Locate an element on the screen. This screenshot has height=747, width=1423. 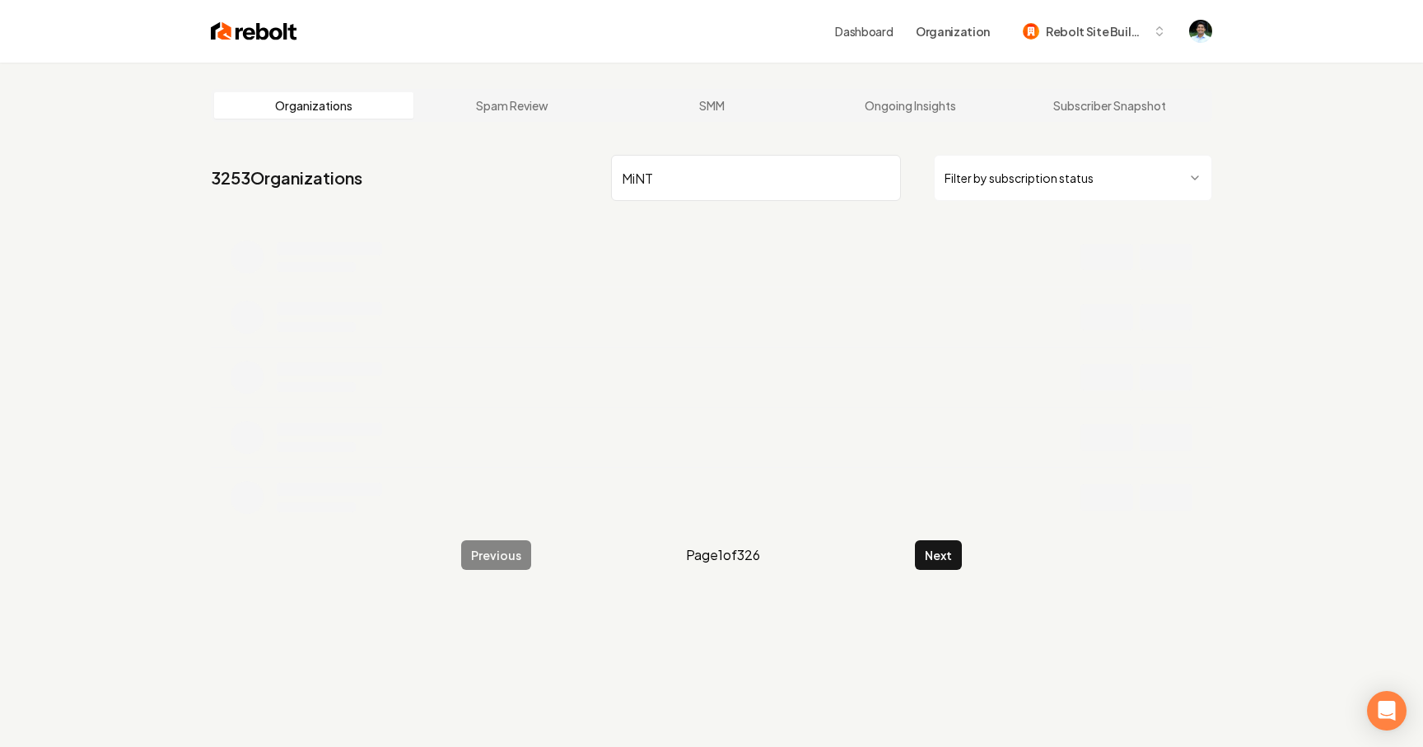
input: Search by name or ID is located at coordinates (756, 178).